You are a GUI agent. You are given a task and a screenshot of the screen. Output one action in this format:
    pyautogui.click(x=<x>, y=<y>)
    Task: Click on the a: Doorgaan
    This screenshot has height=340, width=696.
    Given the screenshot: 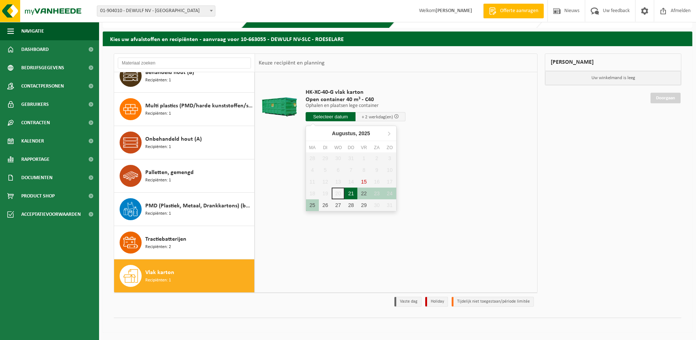 What is the action you would take?
    pyautogui.click(x=666, y=98)
    